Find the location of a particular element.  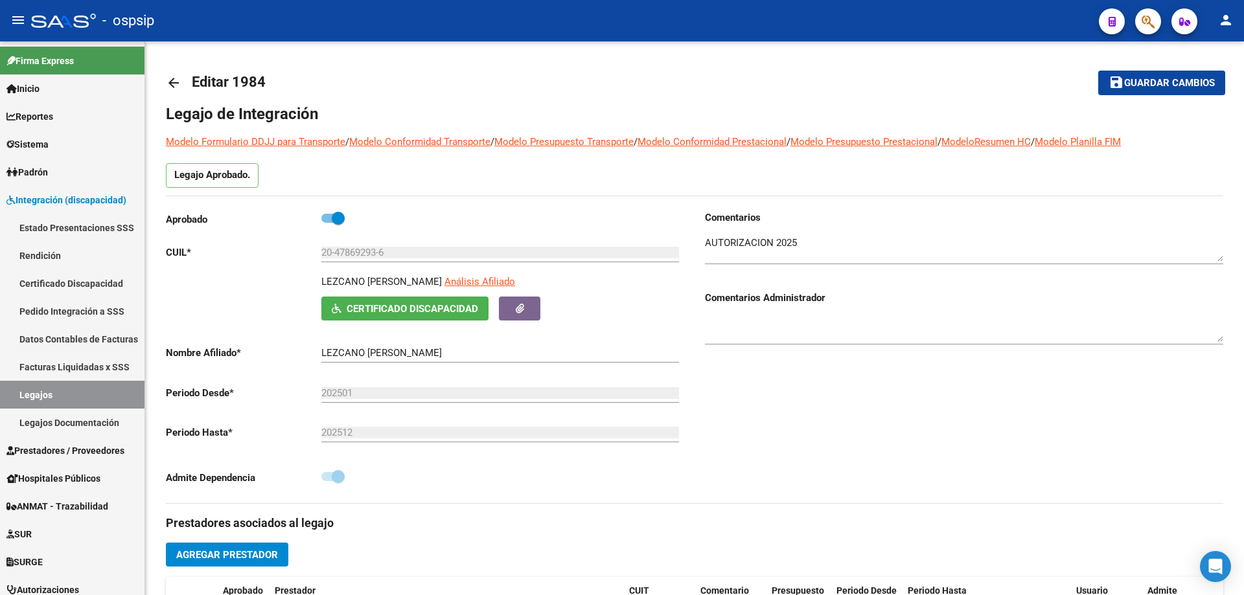

span: Padrón is located at coordinates (27, 172).